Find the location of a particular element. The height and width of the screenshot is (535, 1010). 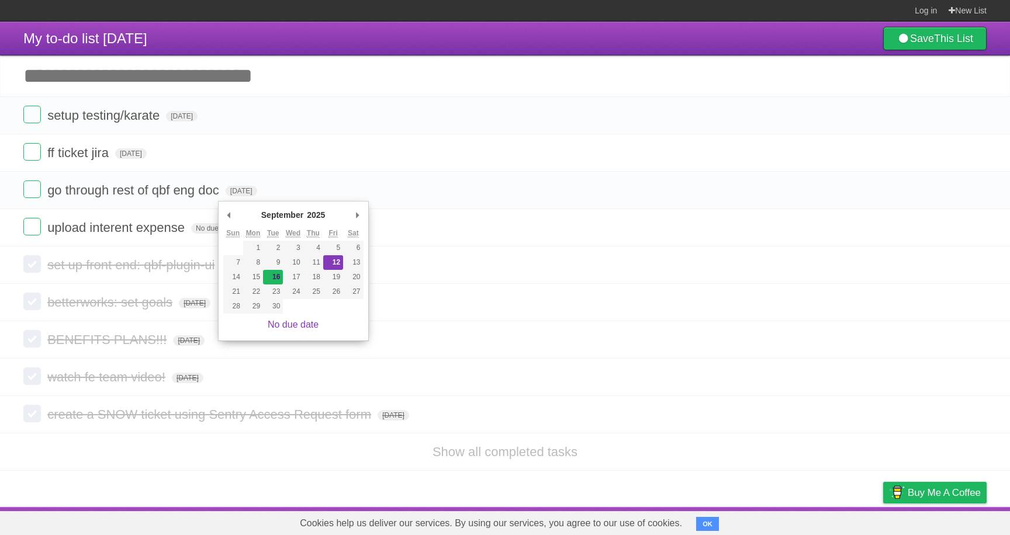

span: Buy me a coffee is located at coordinates (944, 493).